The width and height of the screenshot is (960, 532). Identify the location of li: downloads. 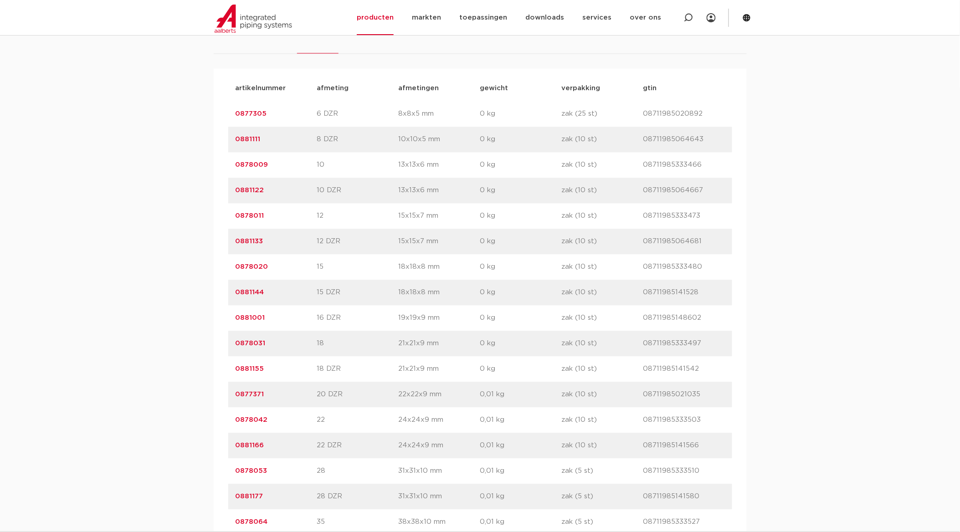
(525, 41).